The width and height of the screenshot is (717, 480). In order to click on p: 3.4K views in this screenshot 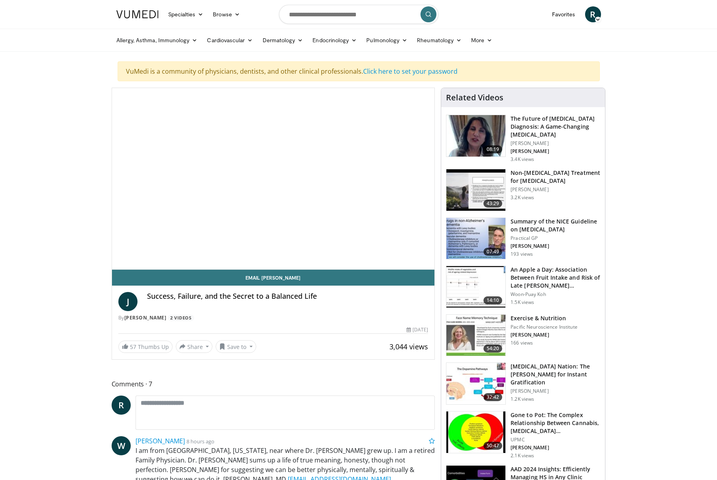, I will do `click(522, 159)`.